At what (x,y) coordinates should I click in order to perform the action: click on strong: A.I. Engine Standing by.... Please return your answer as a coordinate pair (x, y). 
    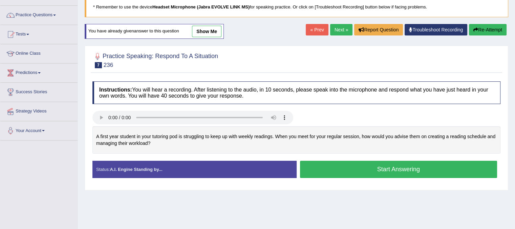
    Looking at the image, I should click on (136, 170).